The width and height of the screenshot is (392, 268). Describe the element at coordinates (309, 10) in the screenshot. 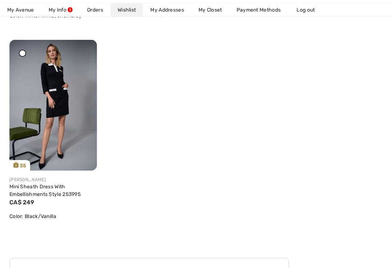

I see `a: Log out` at that location.